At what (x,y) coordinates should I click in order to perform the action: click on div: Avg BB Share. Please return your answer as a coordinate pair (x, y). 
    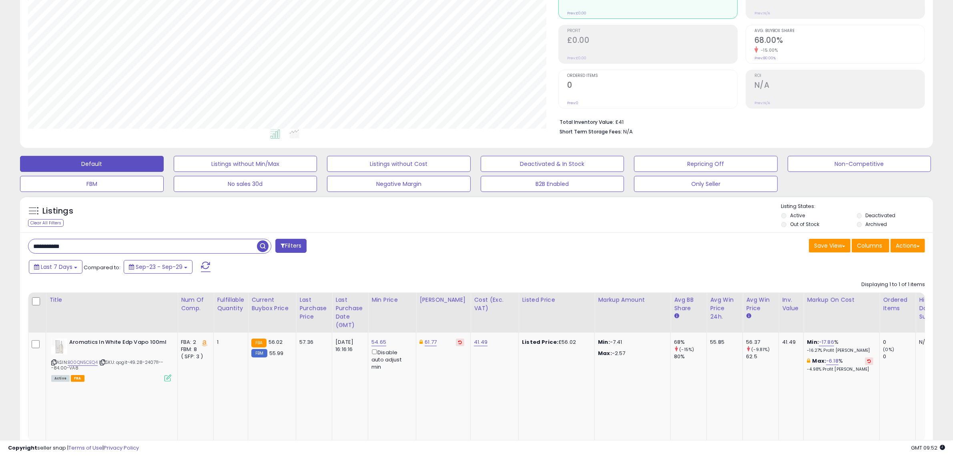
    Looking at the image, I should click on (688, 304).